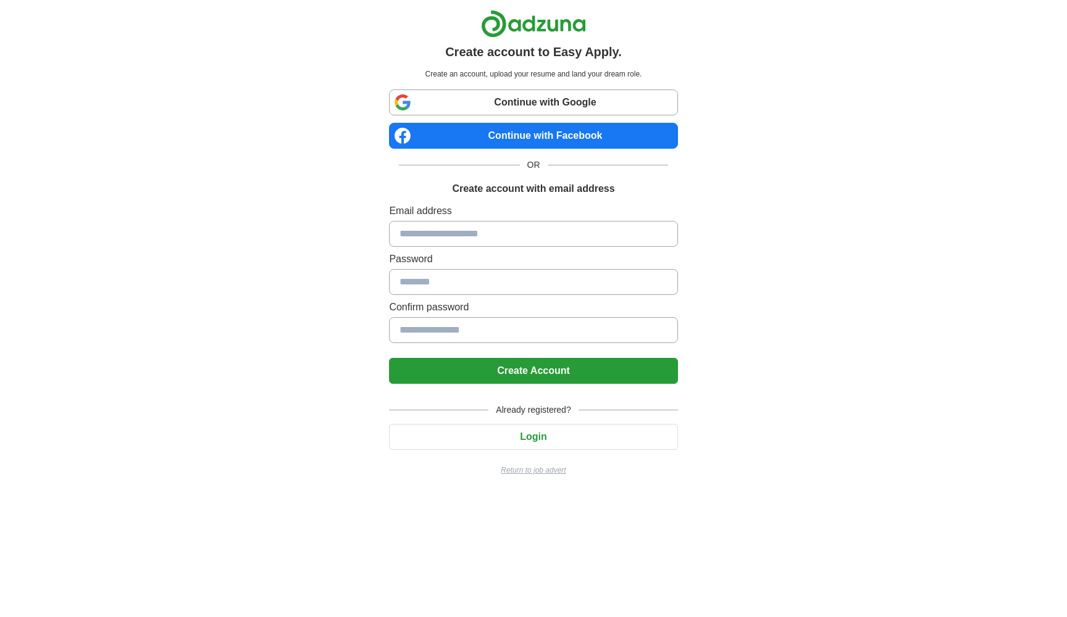 This screenshot has width=1067, height=617. I want to click on a: Login, so click(533, 437).